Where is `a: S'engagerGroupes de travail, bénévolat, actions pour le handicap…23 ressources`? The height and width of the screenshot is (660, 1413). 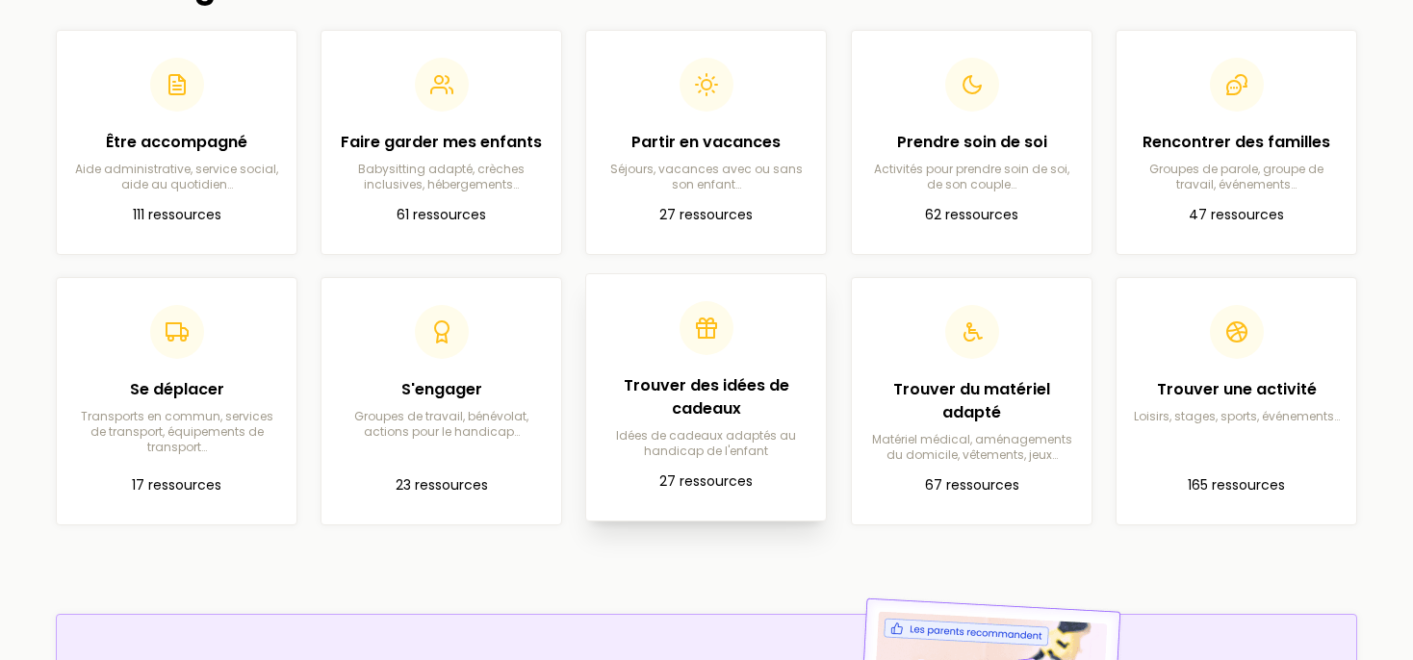 a: S'engagerGroupes de travail, bénévolat, actions pour le handicap…23 ressources is located at coordinates (441, 401).